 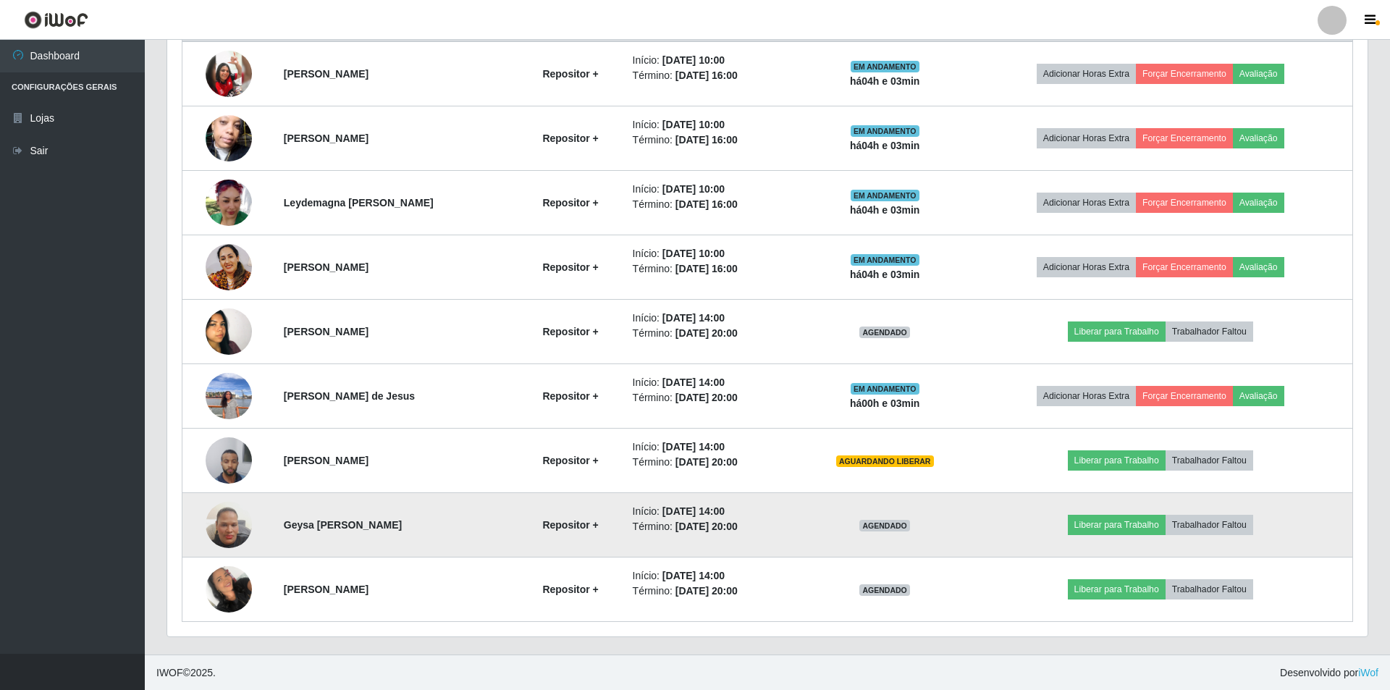 What do you see at coordinates (229, 332) in the screenshot?
I see `img: 1752023414327.jpeg` at bounding box center [229, 332].